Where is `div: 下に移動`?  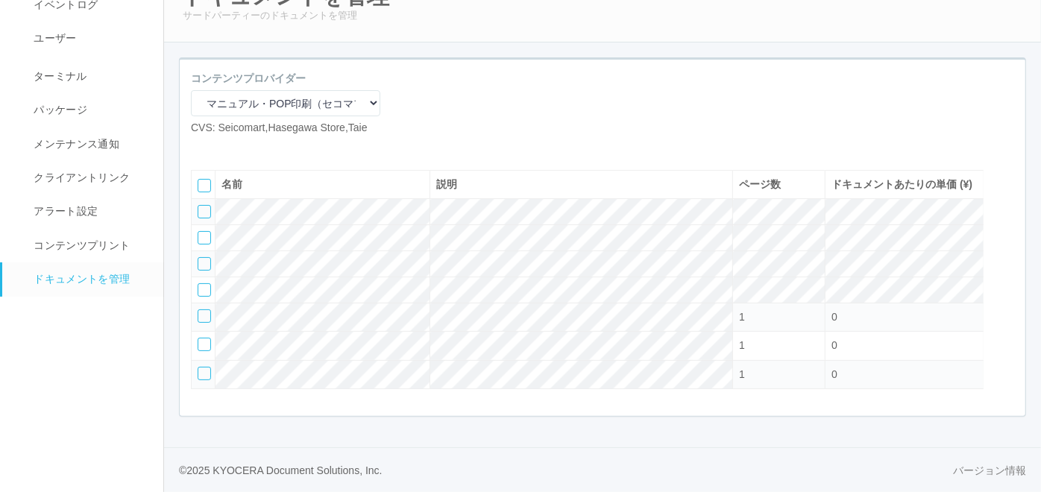 div: 下に移動 is located at coordinates (1007, 241).